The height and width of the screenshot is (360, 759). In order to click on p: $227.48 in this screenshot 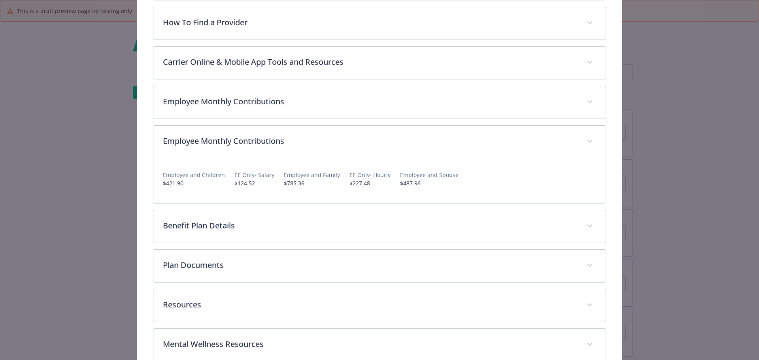, I will do `click(370, 183)`.